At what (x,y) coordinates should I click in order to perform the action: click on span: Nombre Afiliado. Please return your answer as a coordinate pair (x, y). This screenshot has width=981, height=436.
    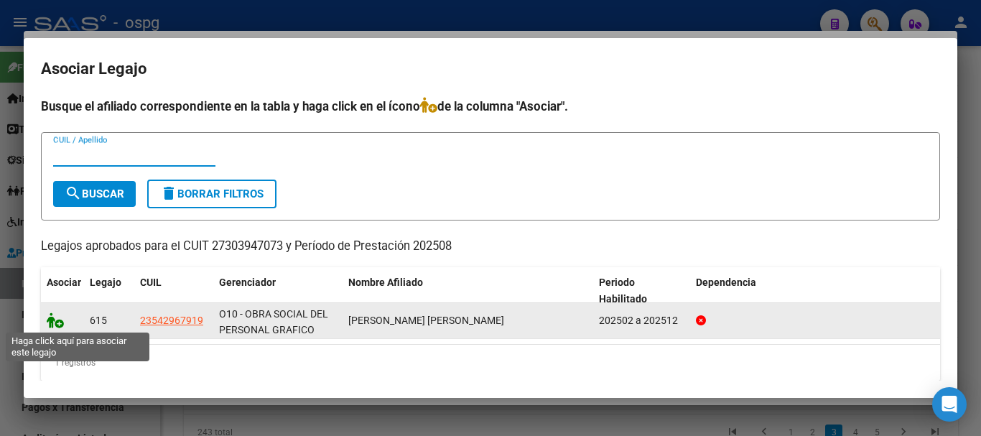
    Looking at the image, I should click on (386, 282).